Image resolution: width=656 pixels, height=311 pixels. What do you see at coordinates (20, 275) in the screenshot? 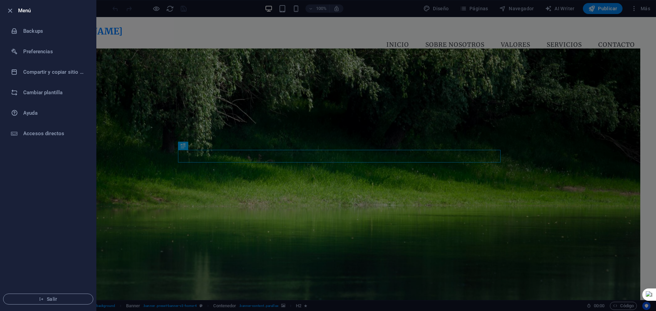
I see `button: 2` at bounding box center [20, 275].